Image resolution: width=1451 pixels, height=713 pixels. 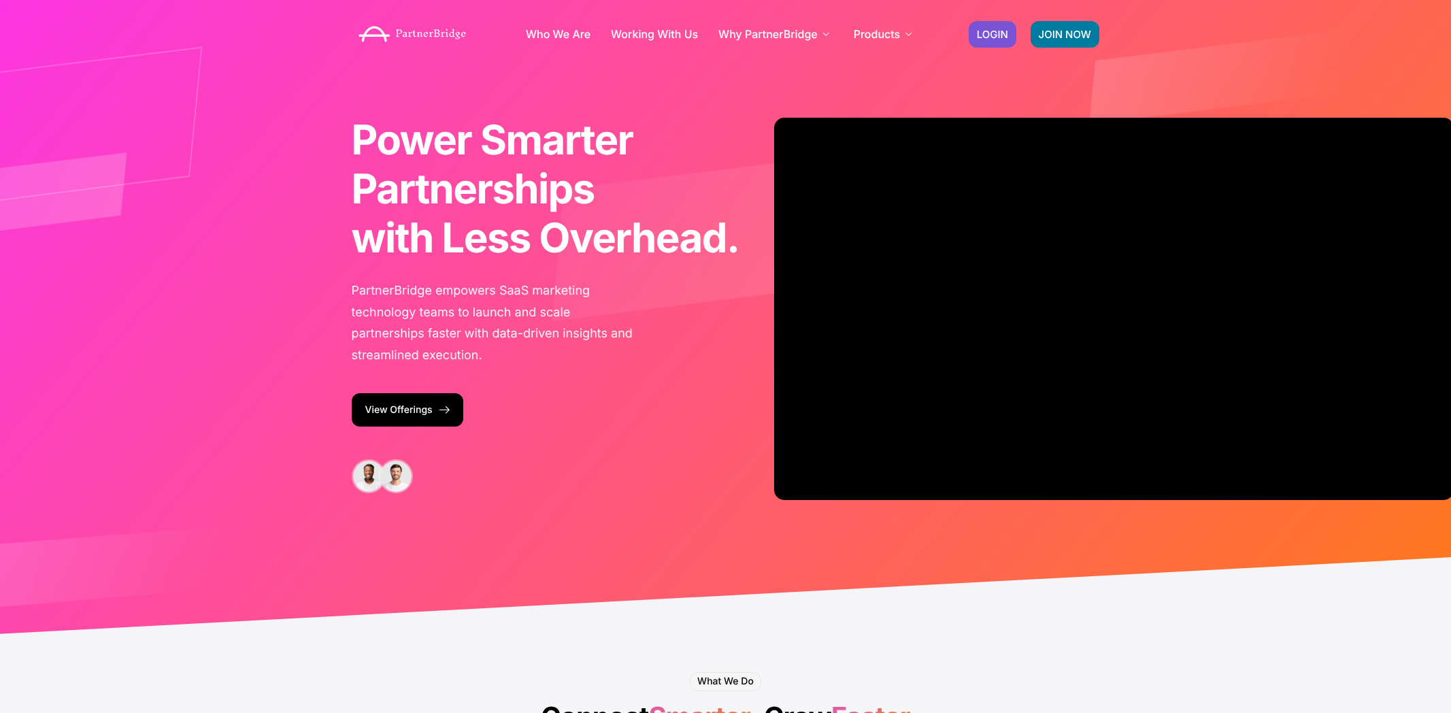 What do you see at coordinates (495, 323) in the screenshot?
I see `p: PartnerBridge empowers SaaS marketing technology teams to launch and scale partnerships faster wi...` at bounding box center [495, 323].